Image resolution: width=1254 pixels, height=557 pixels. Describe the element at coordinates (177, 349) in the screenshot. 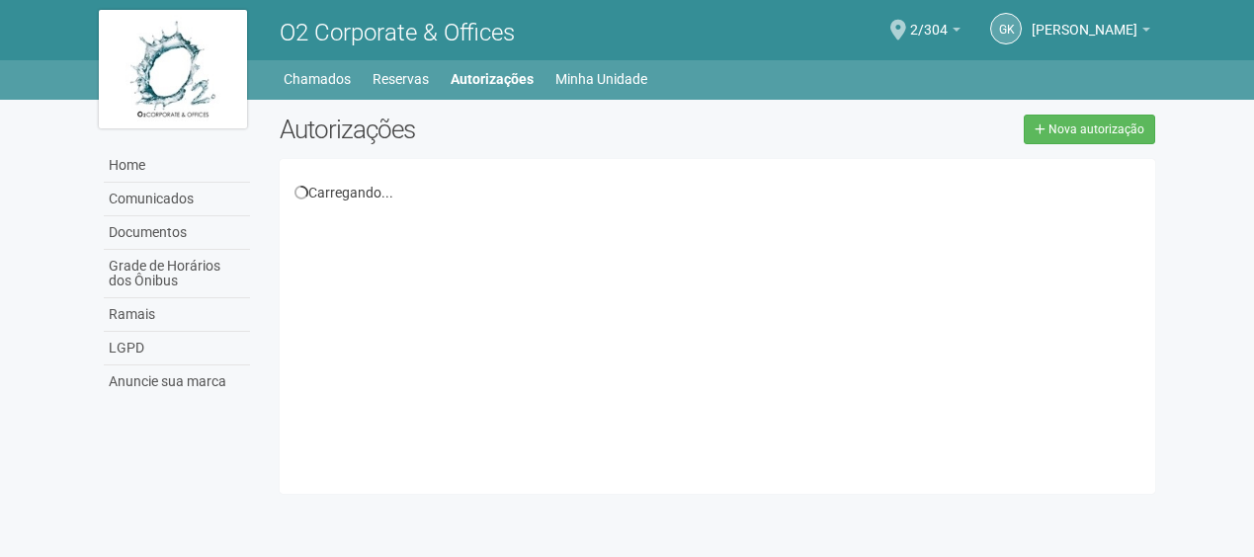

I see `a: LGPD` at that location.